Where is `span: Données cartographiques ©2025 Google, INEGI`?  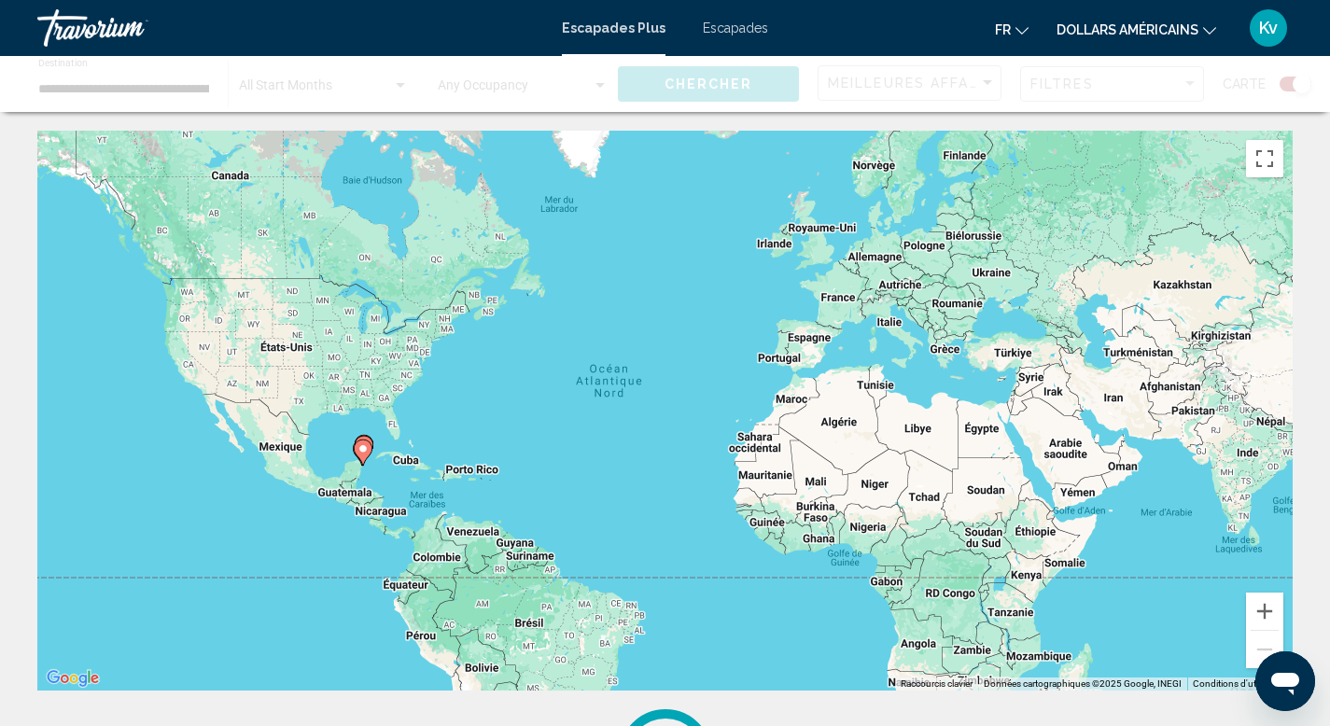 span: Données cartographiques ©2025 Google, INEGI is located at coordinates (1082, 683).